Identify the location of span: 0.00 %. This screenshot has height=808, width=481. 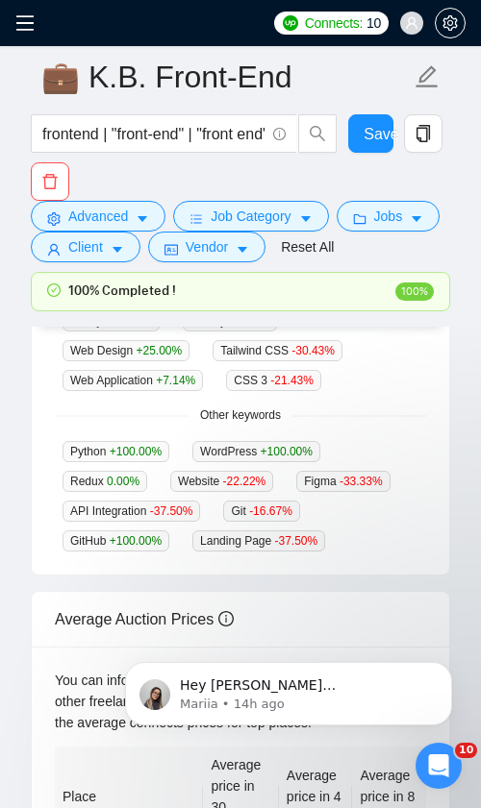
(123, 482).